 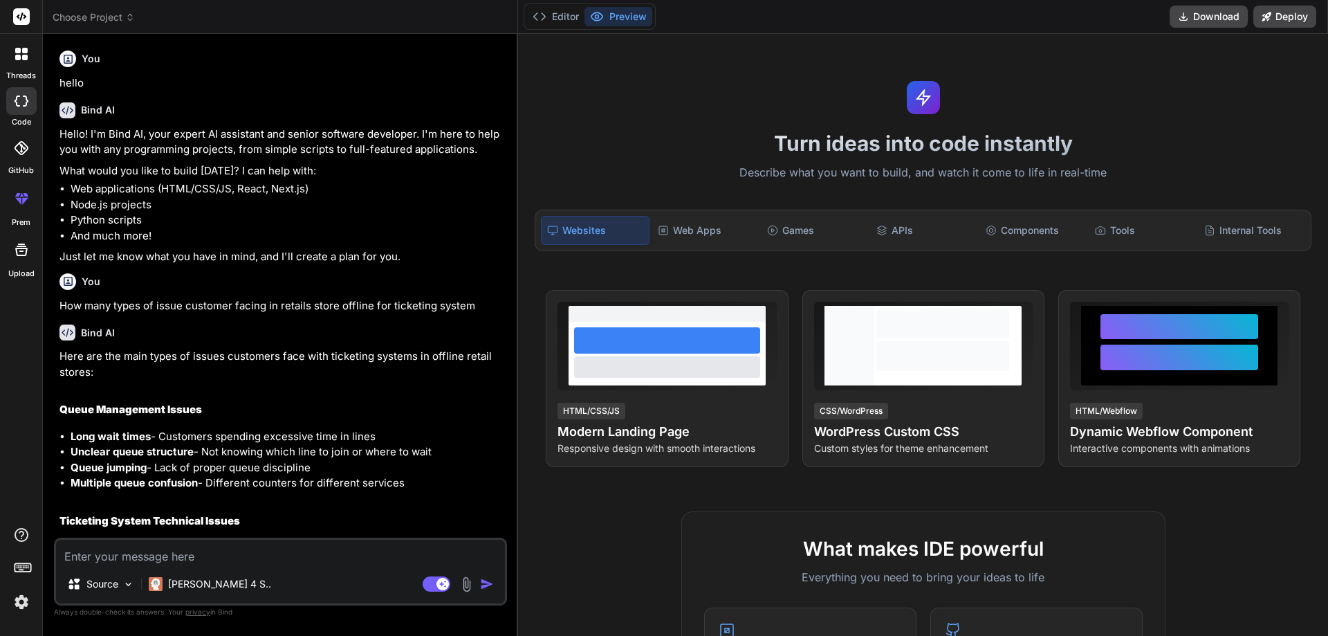 What do you see at coordinates (282, 83) in the screenshot?
I see `p: hello` at bounding box center [282, 83].